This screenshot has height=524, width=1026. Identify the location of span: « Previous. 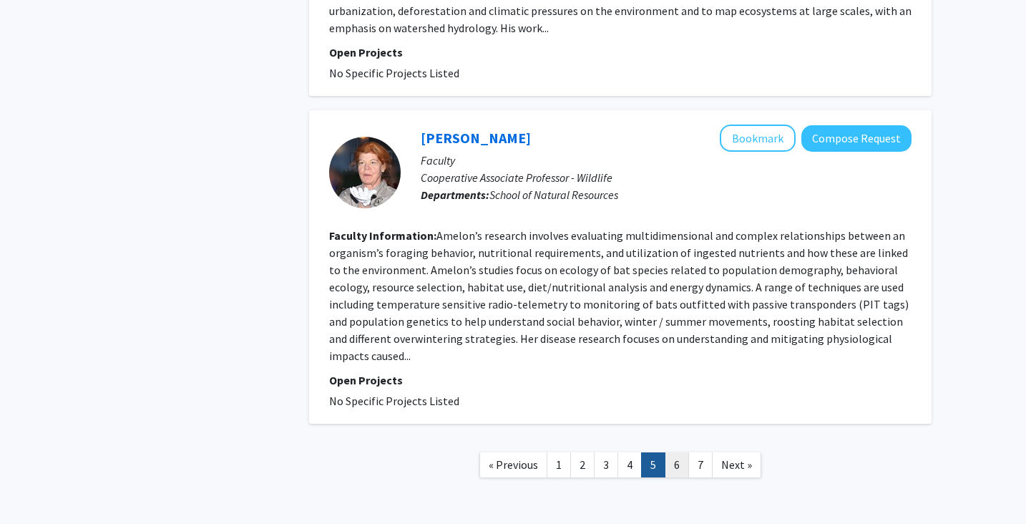
(513, 464).